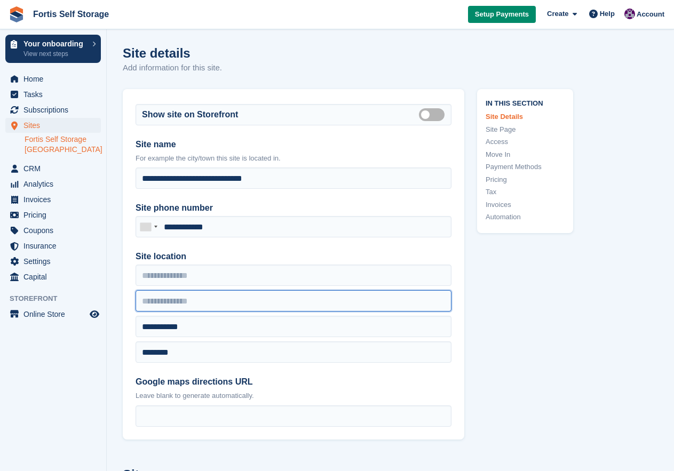 Image resolution: width=674 pixels, height=471 pixels. I want to click on a: Your onboarding View next steps, so click(53, 49).